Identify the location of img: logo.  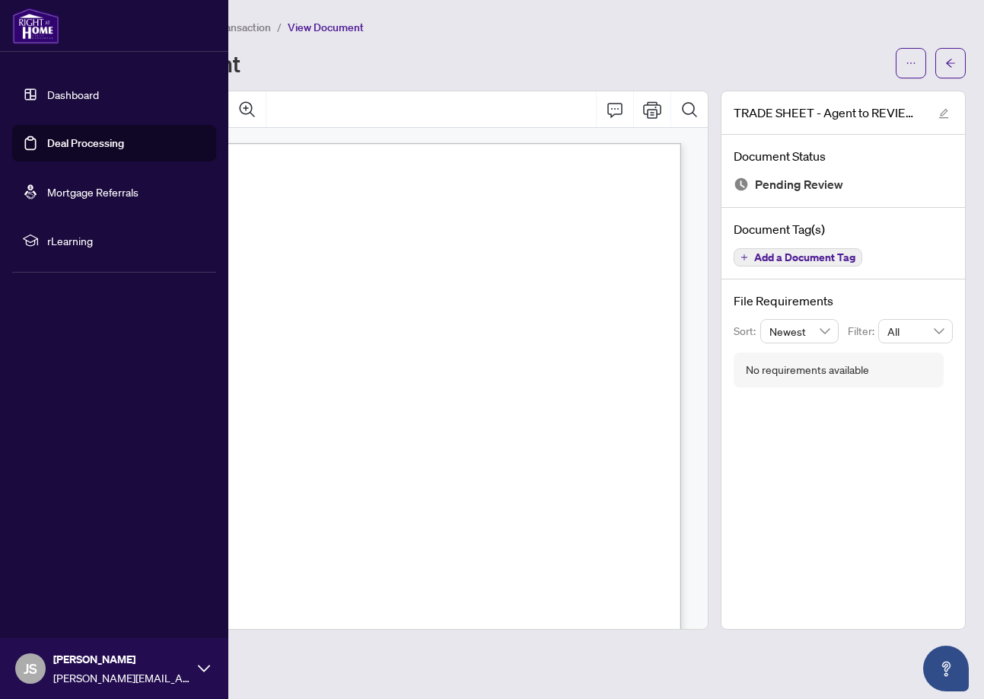
(36, 26).